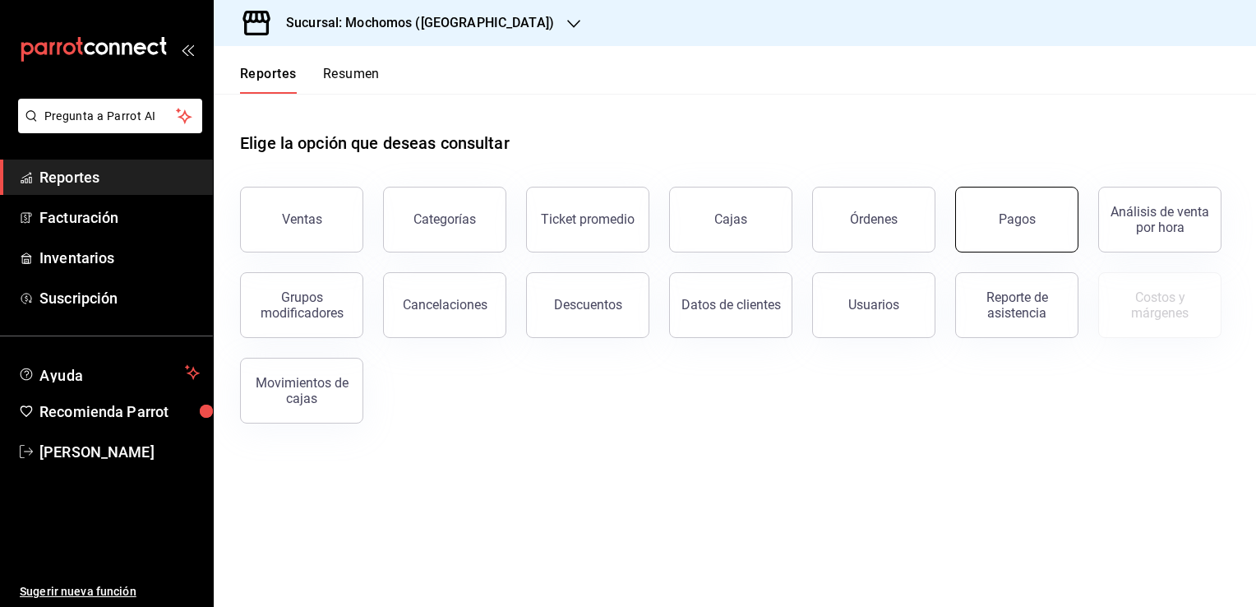  I want to click on span: Recomienda Parrot, so click(119, 411).